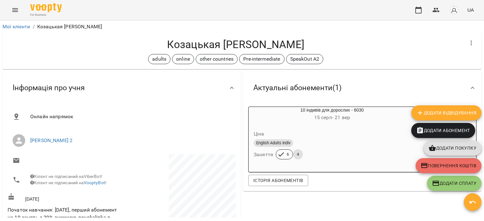  Describe the element at coordinates (66, 177) in the screenshot. I see `span: Клієнт не підписаний на ViberBot!` at that location.